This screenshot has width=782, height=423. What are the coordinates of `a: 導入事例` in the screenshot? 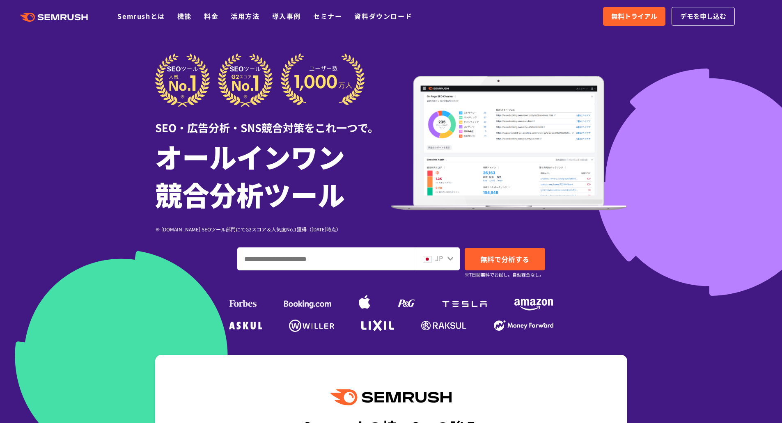 It's located at (287, 16).